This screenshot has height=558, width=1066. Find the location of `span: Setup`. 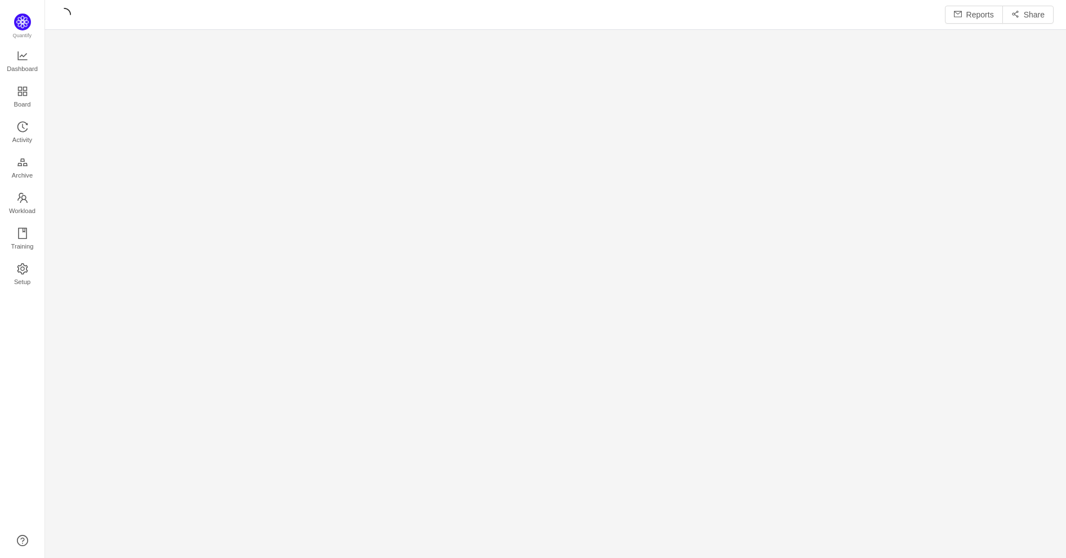

span: Setup is located at coordinates (22, 282).